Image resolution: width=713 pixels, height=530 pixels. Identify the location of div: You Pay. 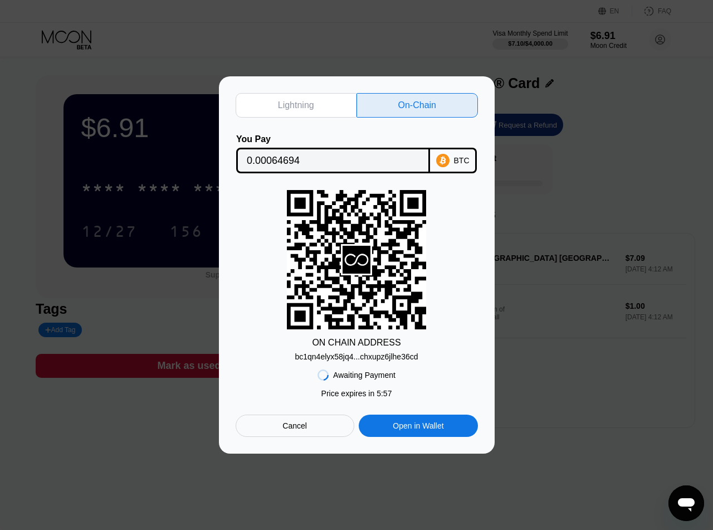
(333, 139).